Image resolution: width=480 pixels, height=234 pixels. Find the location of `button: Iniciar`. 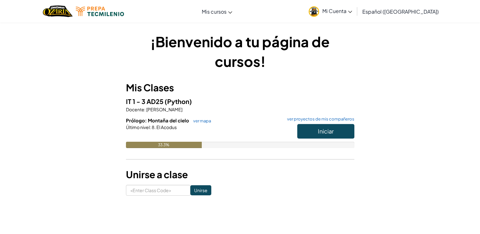

button: Iniciar is located at coordinates (326, 131).